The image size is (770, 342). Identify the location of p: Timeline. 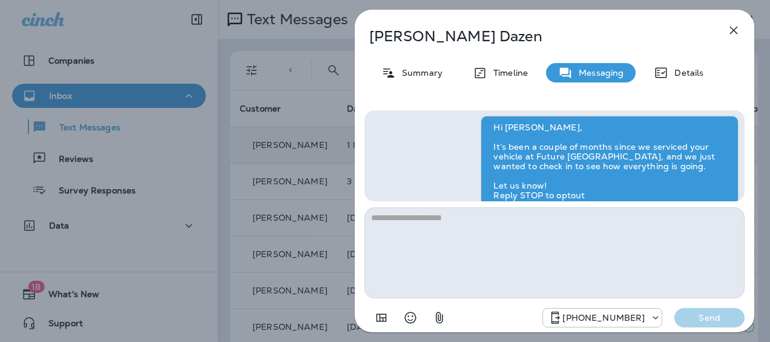
(507, 73).